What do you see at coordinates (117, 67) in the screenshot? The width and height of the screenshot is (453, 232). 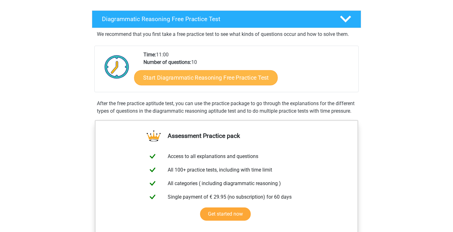 I see `img: Clock` at bounding box center [117, 67].